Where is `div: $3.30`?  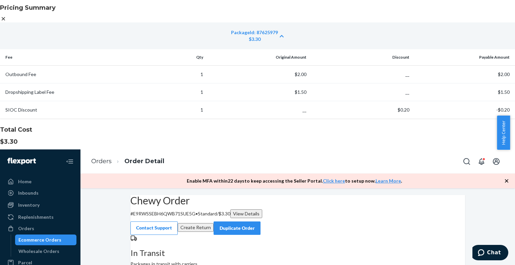 div: $3.30 is located at coordinates (254, 39).